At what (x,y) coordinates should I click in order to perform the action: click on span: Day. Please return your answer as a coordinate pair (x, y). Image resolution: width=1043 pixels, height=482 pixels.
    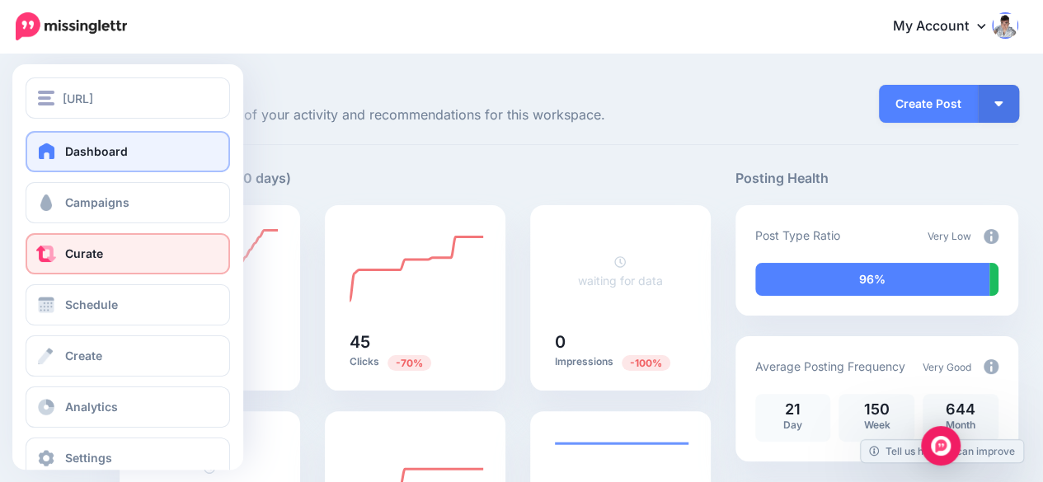
    Looking at the image, I should click on (792, 425).